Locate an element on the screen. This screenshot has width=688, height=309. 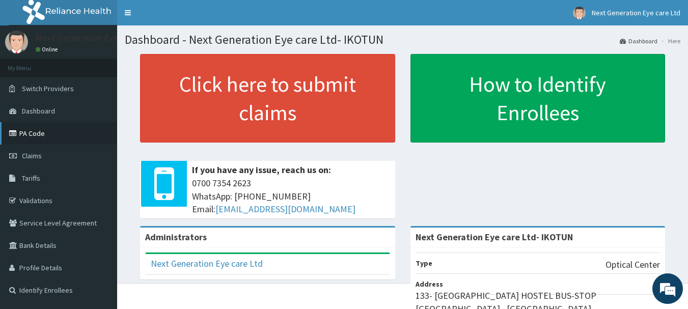
a: Next Generation Eye care Ltd is located at coordinates (207, 263).